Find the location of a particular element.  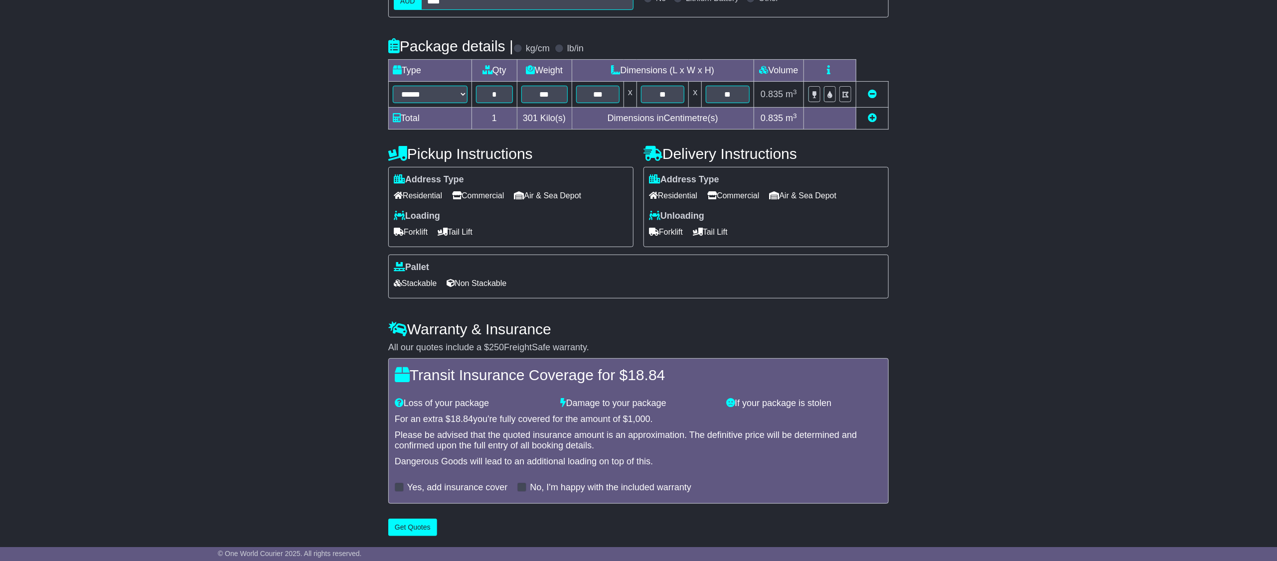

div: Dangerous Goods will lead to an additional loading on top of this. is located at coordinates (638, 462).